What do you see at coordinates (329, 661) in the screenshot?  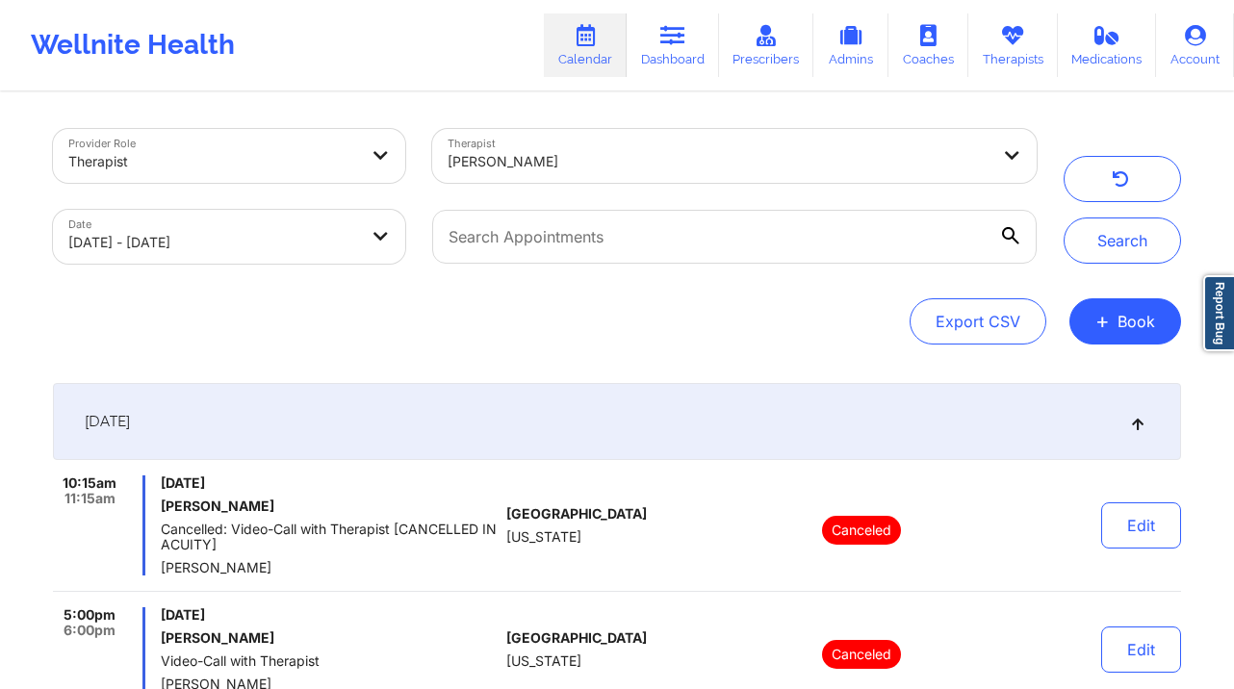 I see `span: Video-Call with Therapist` at bounding box center [329, 661].